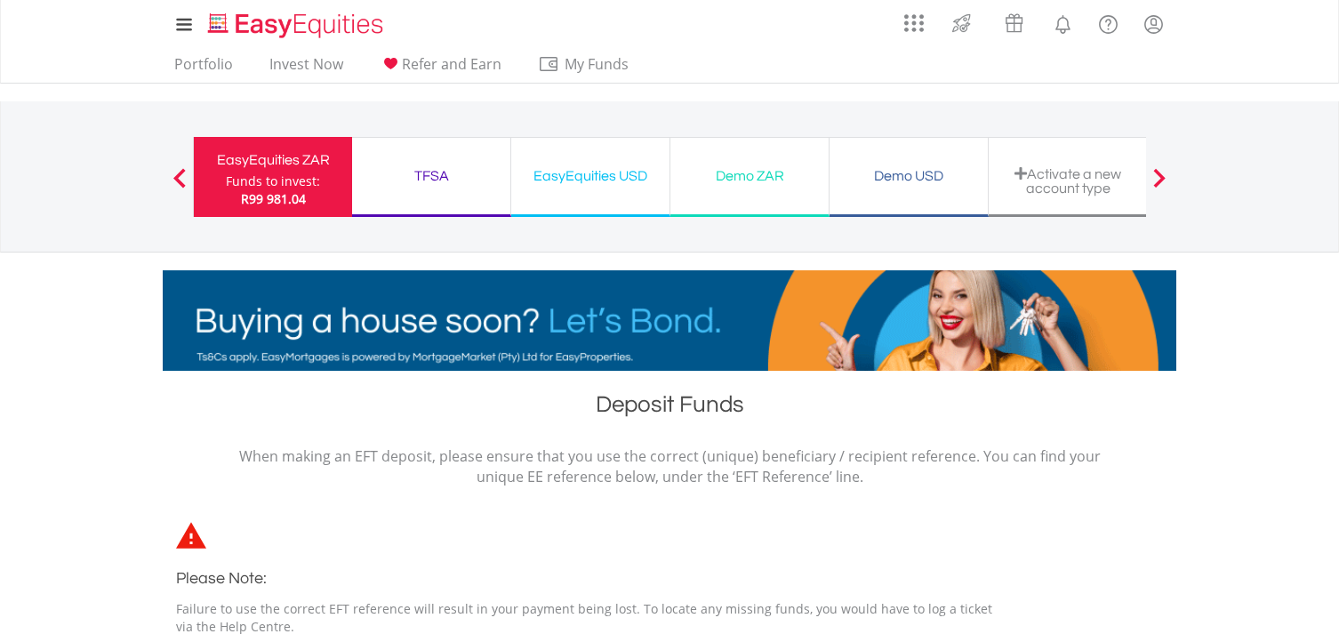 The image size is (1339, 642). Describe the element at coordinates (273, 181) in the screenshot. I see `div: Funds to invest:` at that location.